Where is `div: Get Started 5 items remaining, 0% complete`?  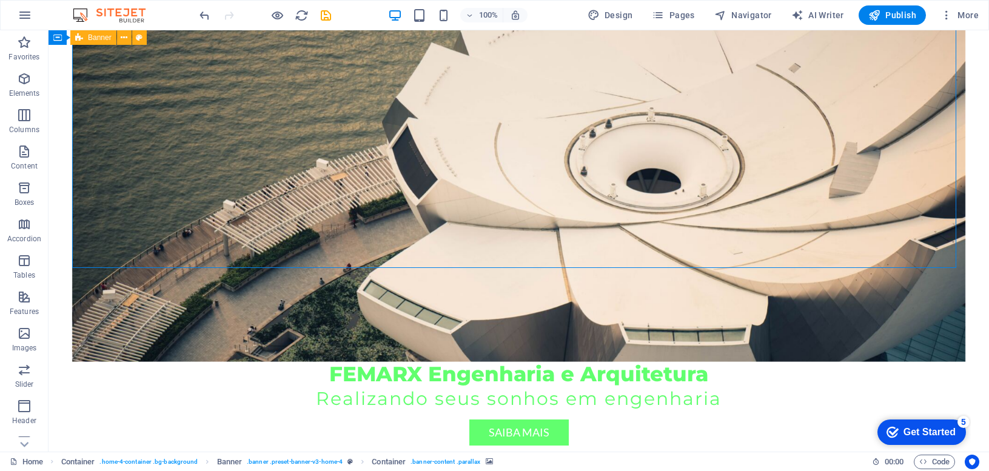 div: Get Started 5 items remaining, 0% complete is located at coordinates (51, 19).